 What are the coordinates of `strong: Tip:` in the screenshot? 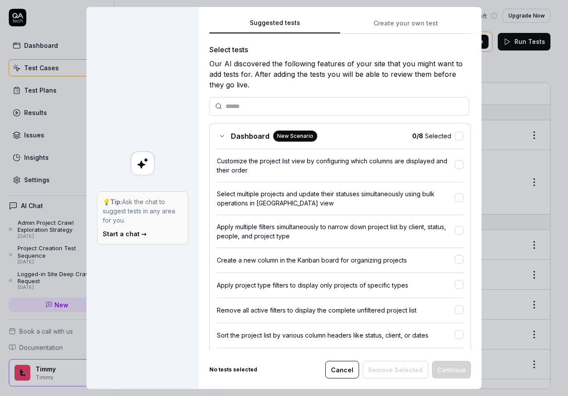 It's located at (116, 201).